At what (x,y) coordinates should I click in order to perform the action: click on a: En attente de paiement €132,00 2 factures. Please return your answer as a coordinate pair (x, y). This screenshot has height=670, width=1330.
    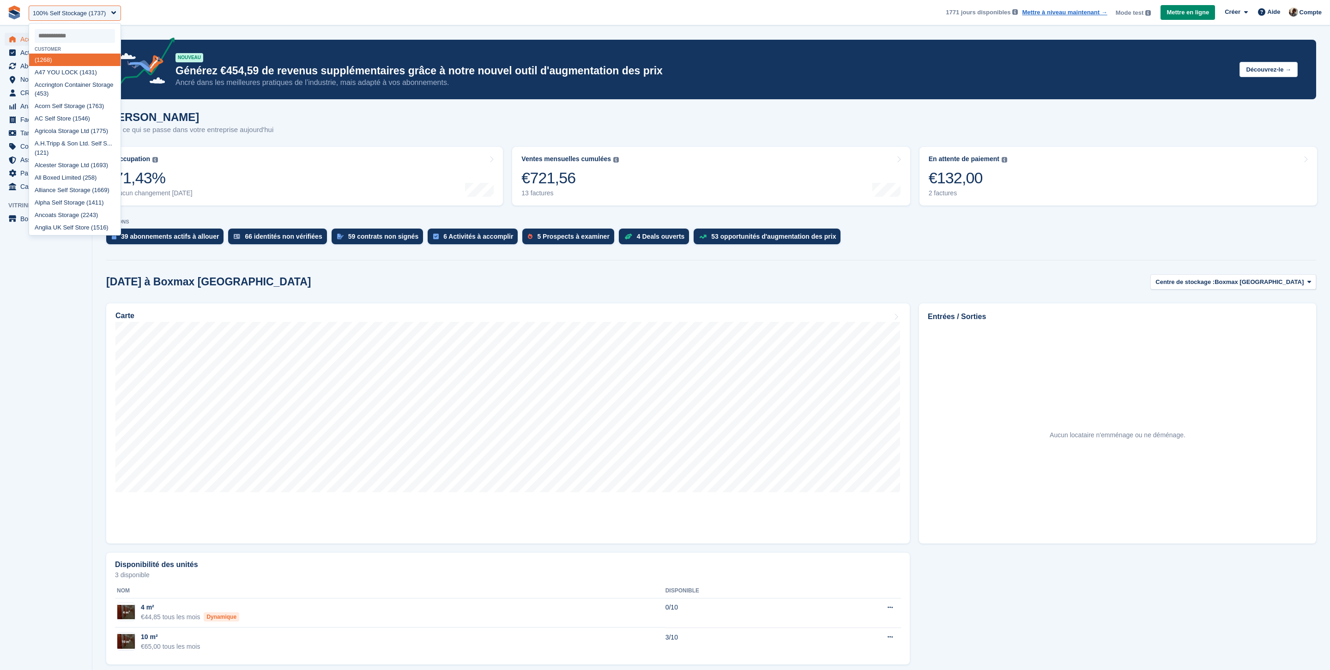
    Looking at the image, I should click on (1118, 176).